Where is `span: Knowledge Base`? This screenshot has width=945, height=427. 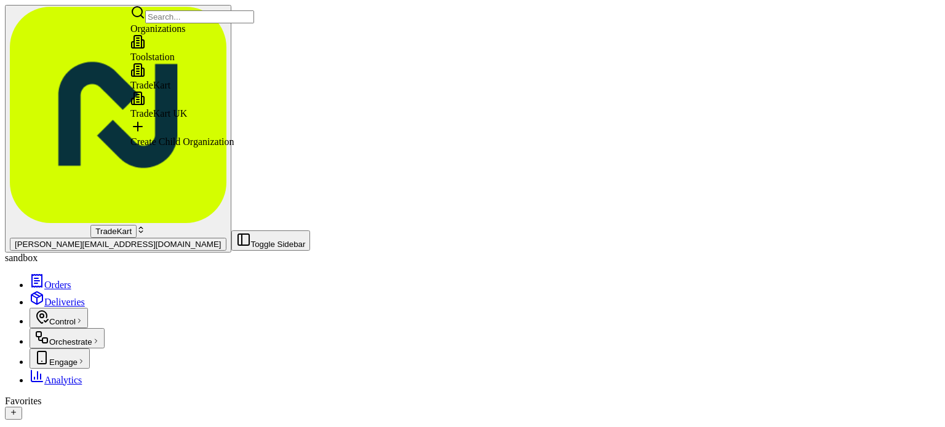
span: Knowledge Base is located at coordinates (59, 184).